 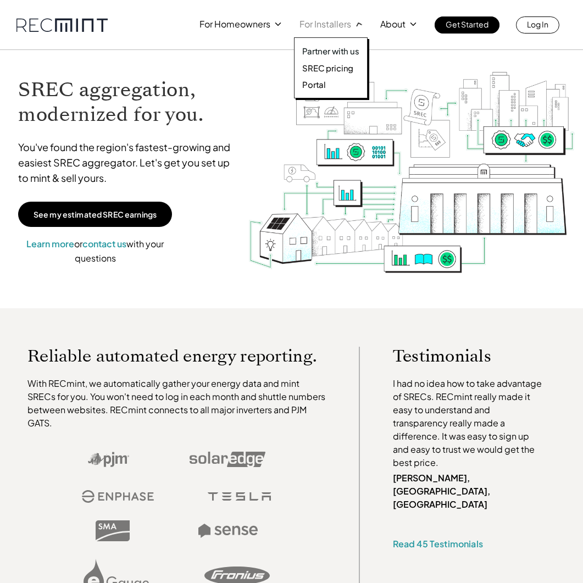 I want to click on p: For Homeowners, so click(x=235, y=24).